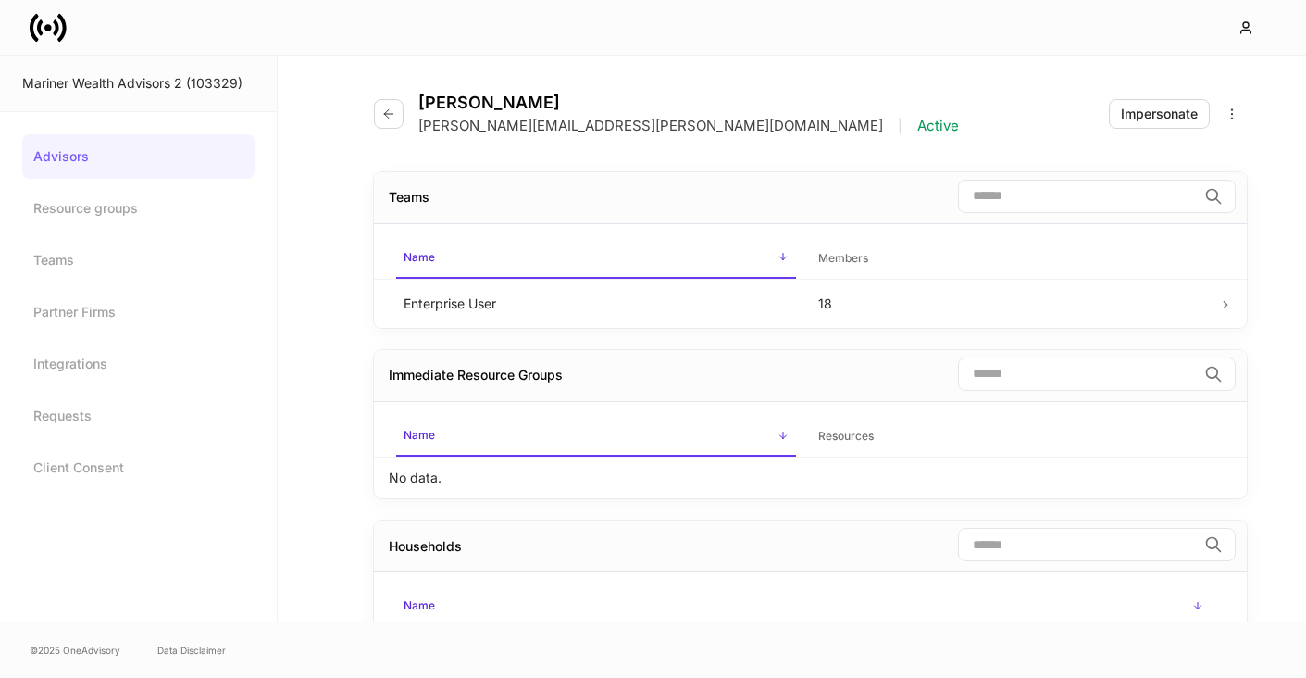 The width and height of the screenshot is (1306, 678). I want to click on span: Resources, so click(1011, 436).